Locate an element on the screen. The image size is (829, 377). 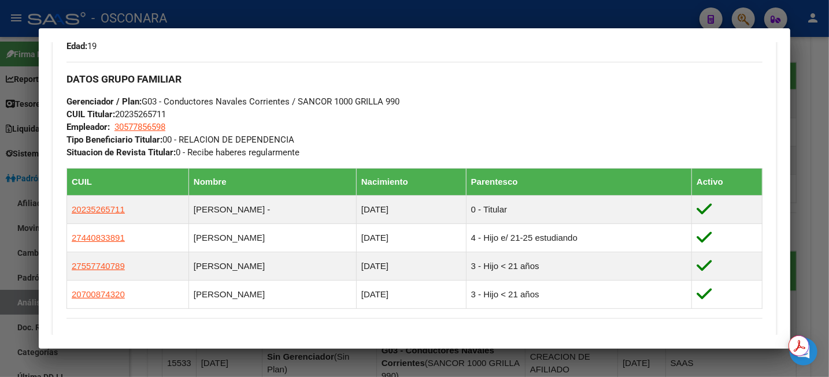
th: CUIL is located at coordinates (128, 182).